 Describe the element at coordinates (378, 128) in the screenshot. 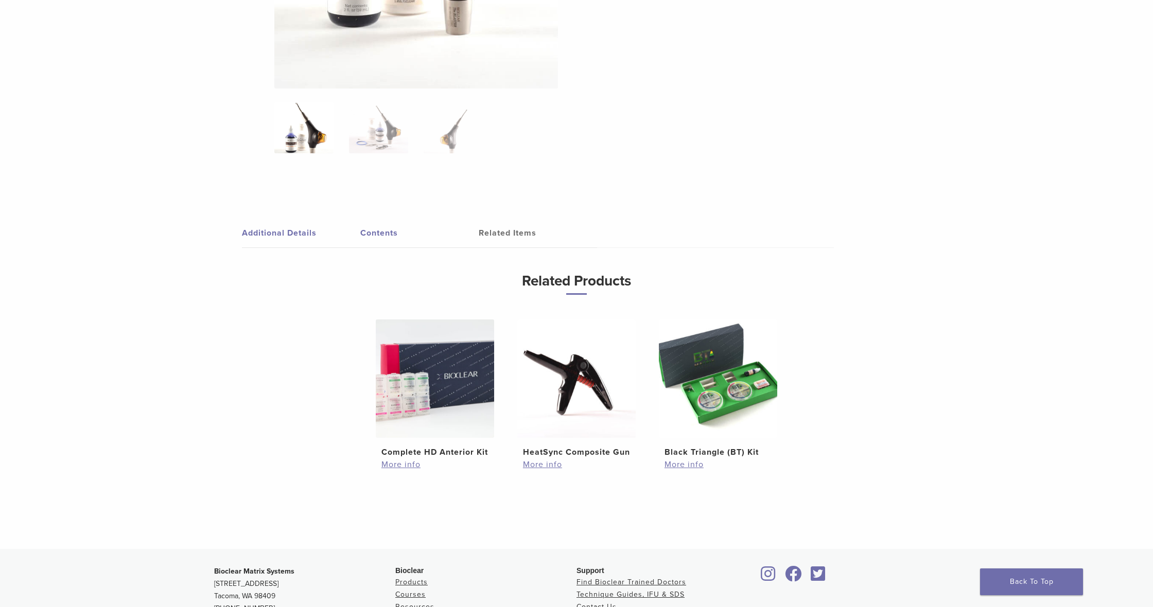

I see `img: Blaster Kit - Image 2` at that location.